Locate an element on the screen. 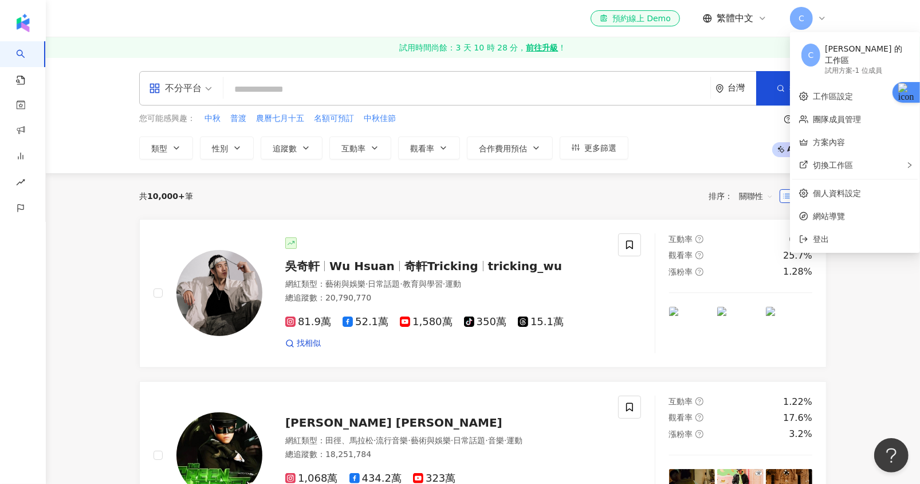 This screenshot has height=484, width=920. div: 不分平台 is located at coordinates (175, 88).